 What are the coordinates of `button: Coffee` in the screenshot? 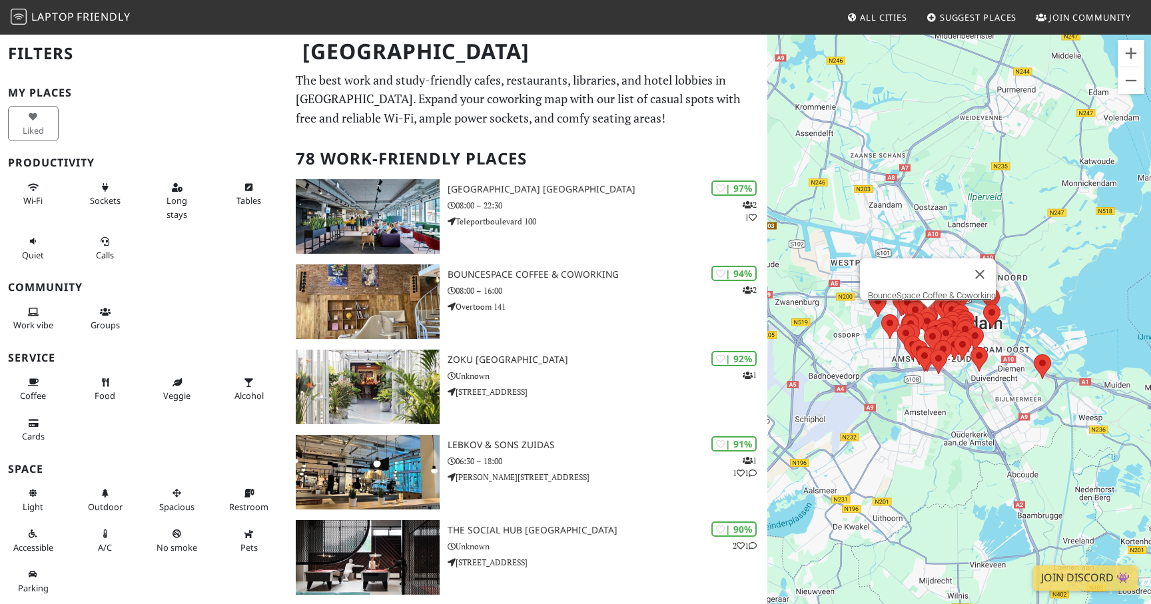 It's located at (33, 389).